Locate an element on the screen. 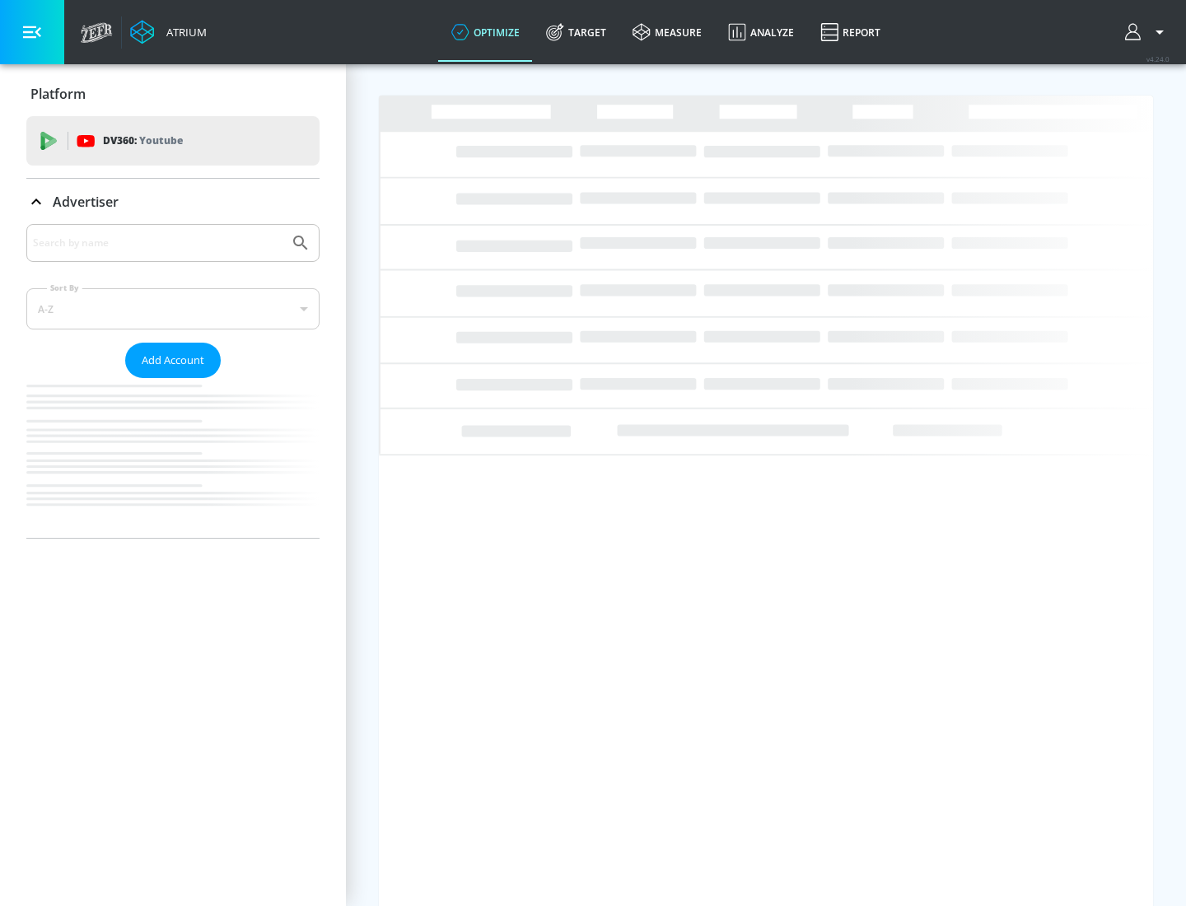  div: Atrium is located at coordinates (183, 32).